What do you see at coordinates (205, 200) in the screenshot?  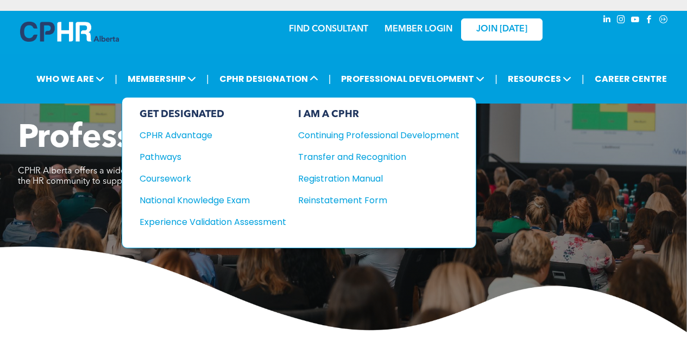 I see `div: National Knowledge Exam` at bounding box center [205, 200].